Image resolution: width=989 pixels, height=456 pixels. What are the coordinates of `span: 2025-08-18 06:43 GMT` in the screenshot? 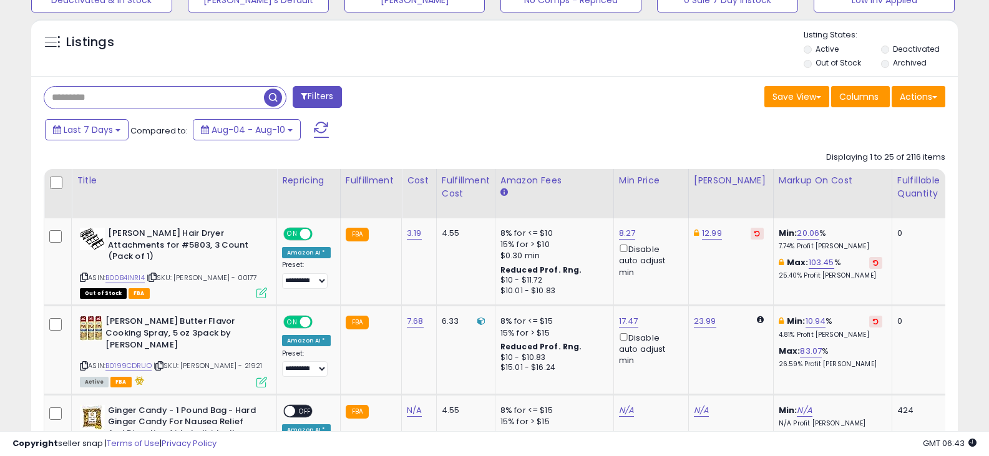 It's located at (950, 443).